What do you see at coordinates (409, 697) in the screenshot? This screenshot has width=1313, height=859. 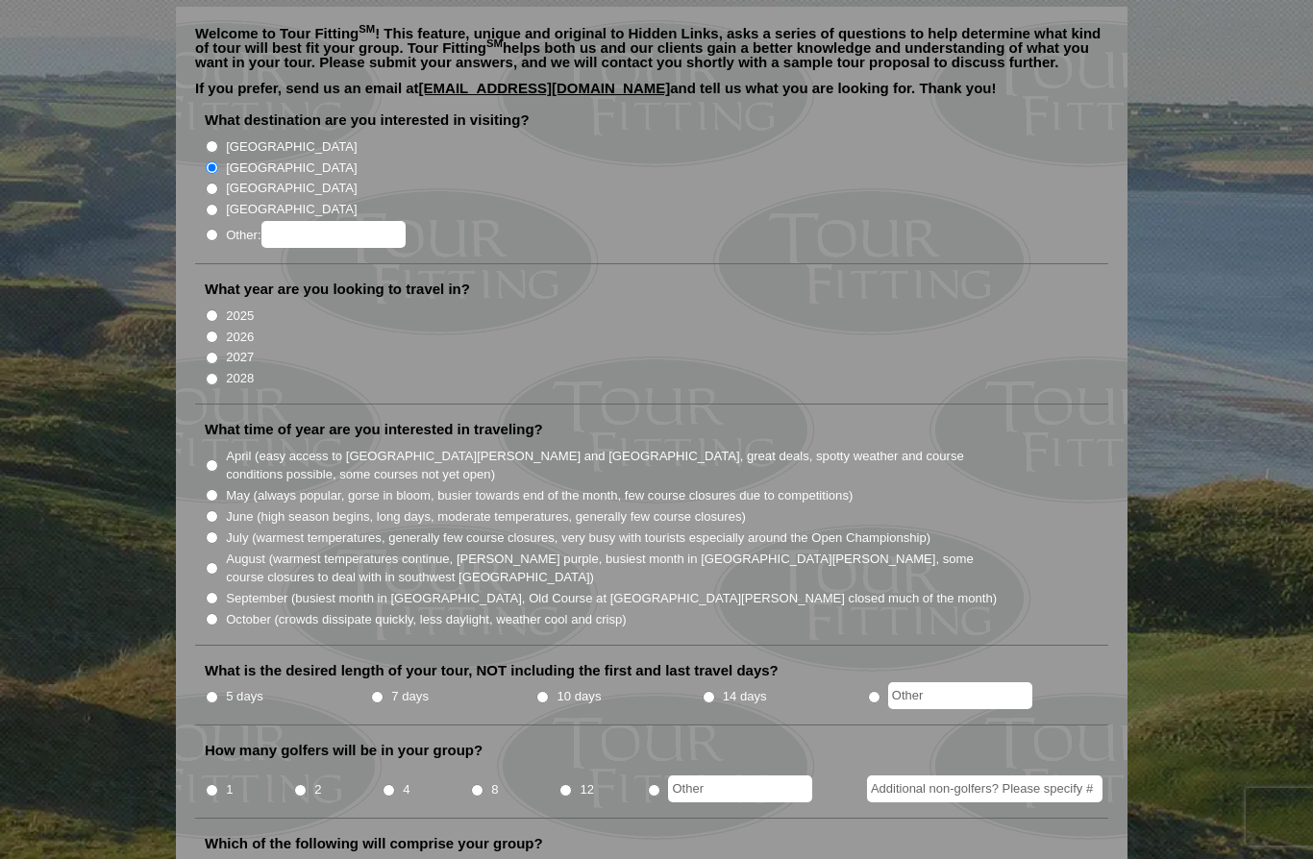 I see `label: 7 days` at bounding box center [409, 697].